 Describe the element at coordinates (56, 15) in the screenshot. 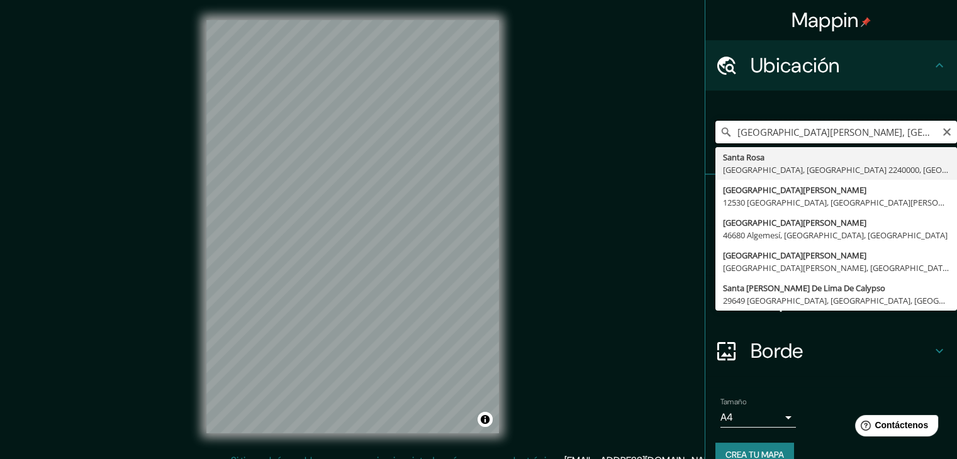

I see `font: Contáctenos` at that location.